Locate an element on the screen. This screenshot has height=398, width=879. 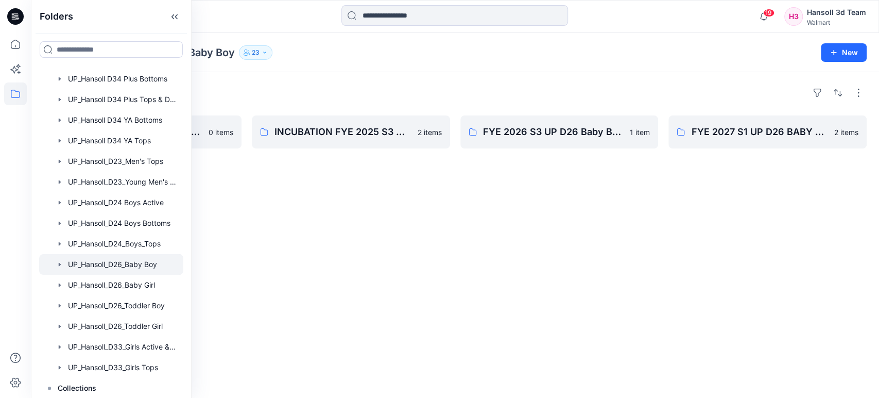
button: New is located at coordinates (844, 53).